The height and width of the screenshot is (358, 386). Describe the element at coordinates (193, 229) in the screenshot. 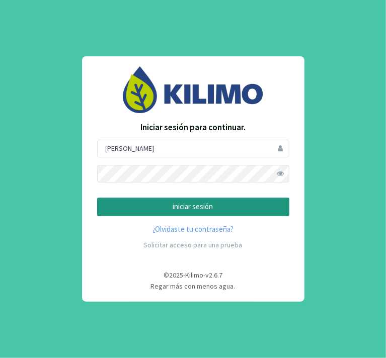

I see `a: ¿Olvidaste tu contraseña?` at that location.